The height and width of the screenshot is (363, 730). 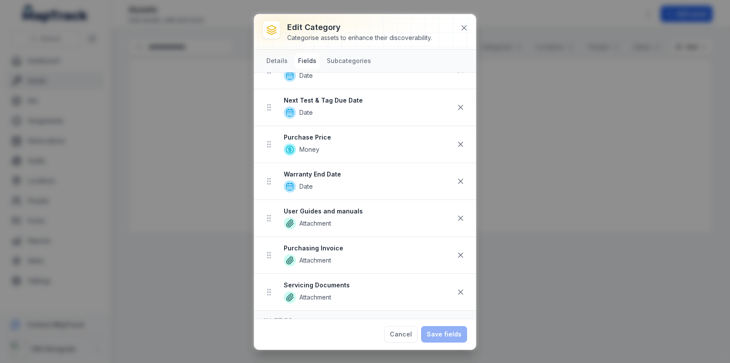 What do you see at coordinates (368, 248) in the screenshot?
I see `strong: Purchasing Invoice` at bounding box center [368, 248].